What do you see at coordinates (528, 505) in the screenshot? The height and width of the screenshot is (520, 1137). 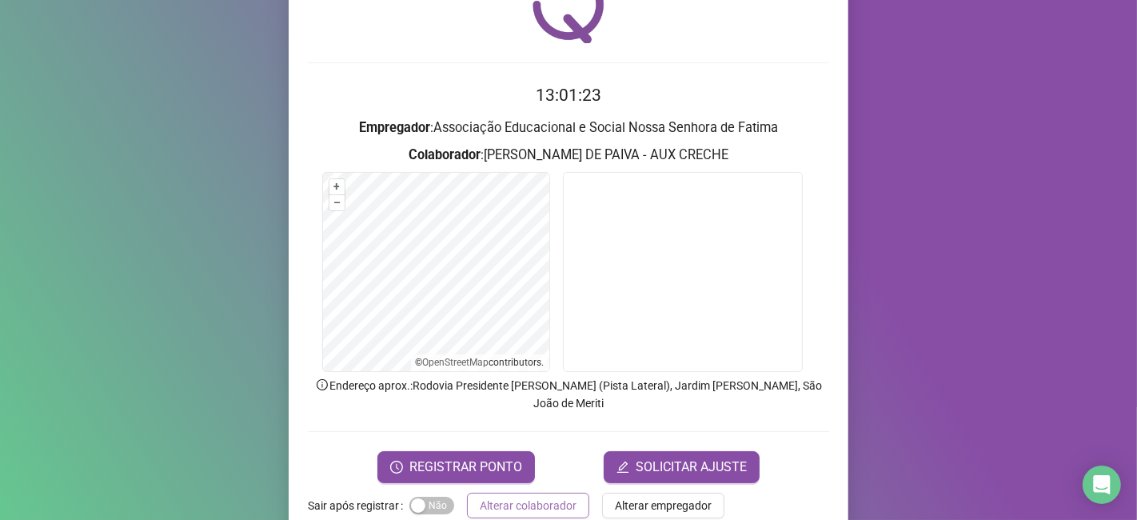 I see `button: Alterar colaborador` at bounding box center [528, 505].